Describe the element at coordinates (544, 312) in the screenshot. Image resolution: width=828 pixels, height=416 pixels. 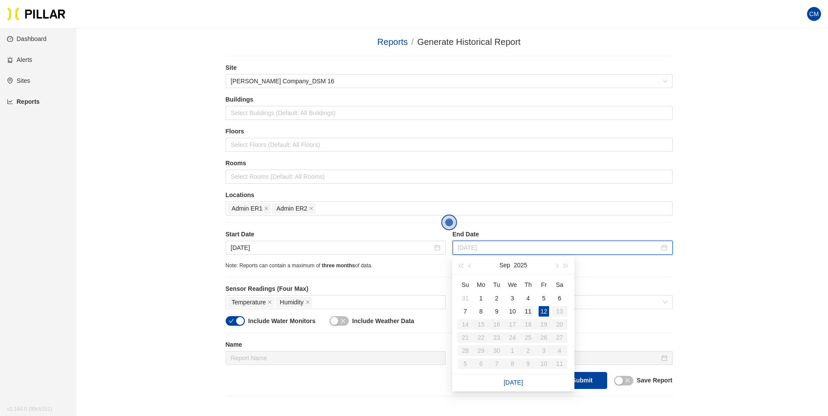
I see `div: 12` at that location.